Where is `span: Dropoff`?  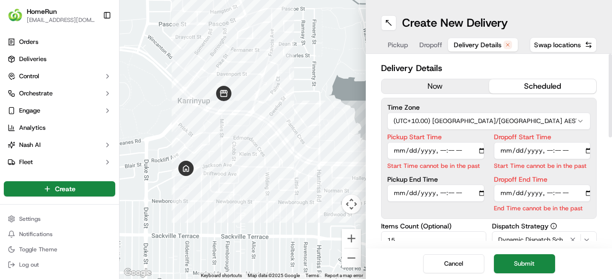
span: Dropoff is located at coordinates (430, 45).